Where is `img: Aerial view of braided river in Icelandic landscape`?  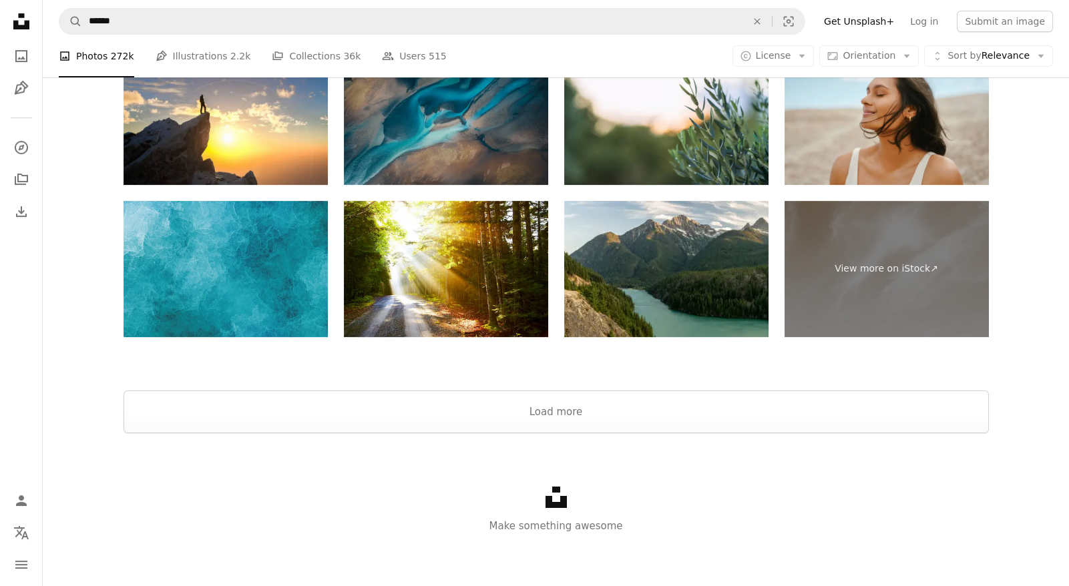
img: Aerial view of braided river in Icelandic landscape is located at coordinates (446, 117).